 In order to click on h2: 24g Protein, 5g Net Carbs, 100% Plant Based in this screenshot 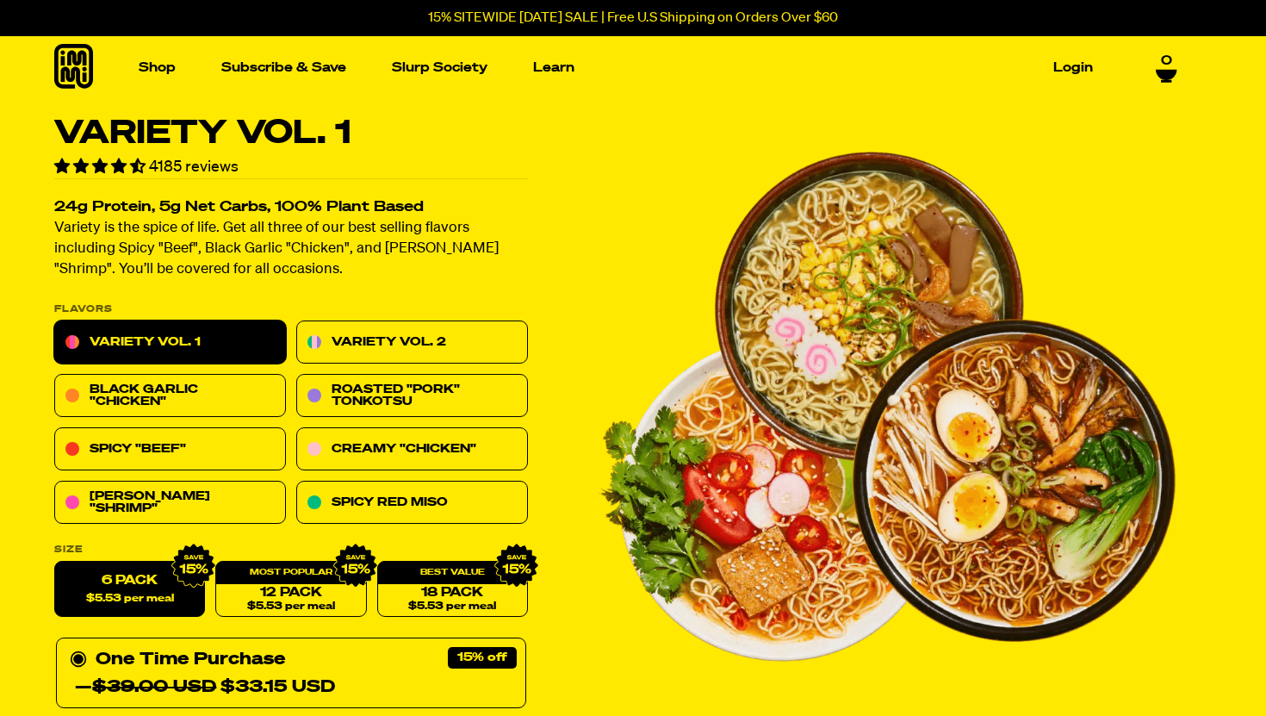, I will do `click(291, 208)`.